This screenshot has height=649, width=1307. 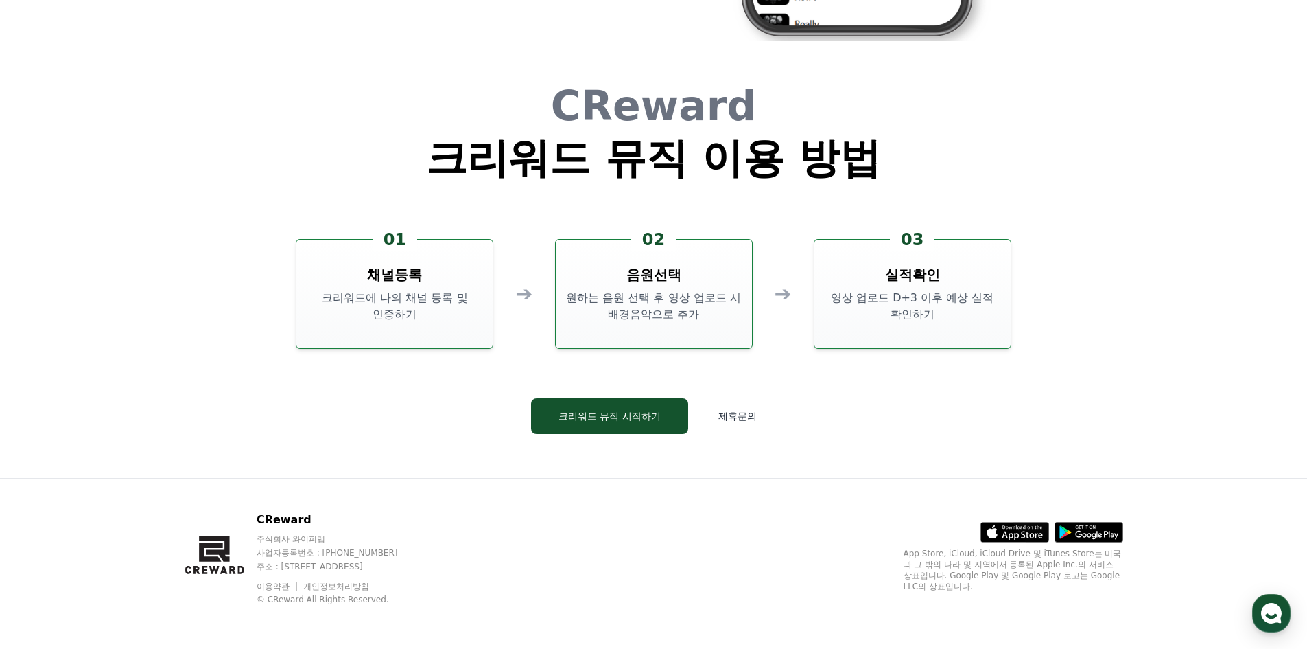 I want to click on p: 크리워드에 나의 채널 등록 및 인증하기, so click(x=395, y=306).